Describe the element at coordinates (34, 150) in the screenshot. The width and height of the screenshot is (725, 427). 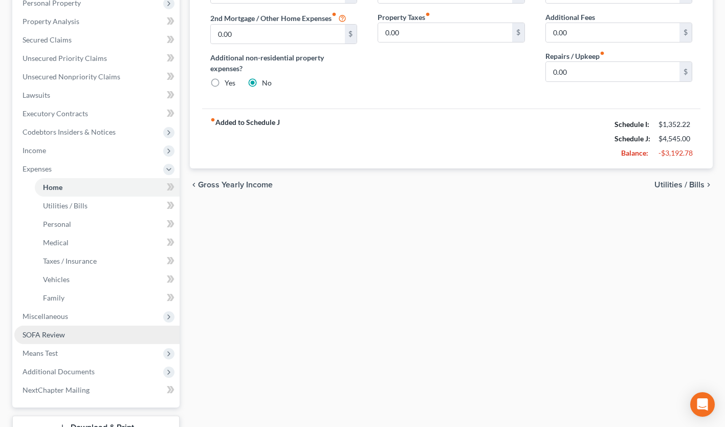
I see `span: Income` at that location.